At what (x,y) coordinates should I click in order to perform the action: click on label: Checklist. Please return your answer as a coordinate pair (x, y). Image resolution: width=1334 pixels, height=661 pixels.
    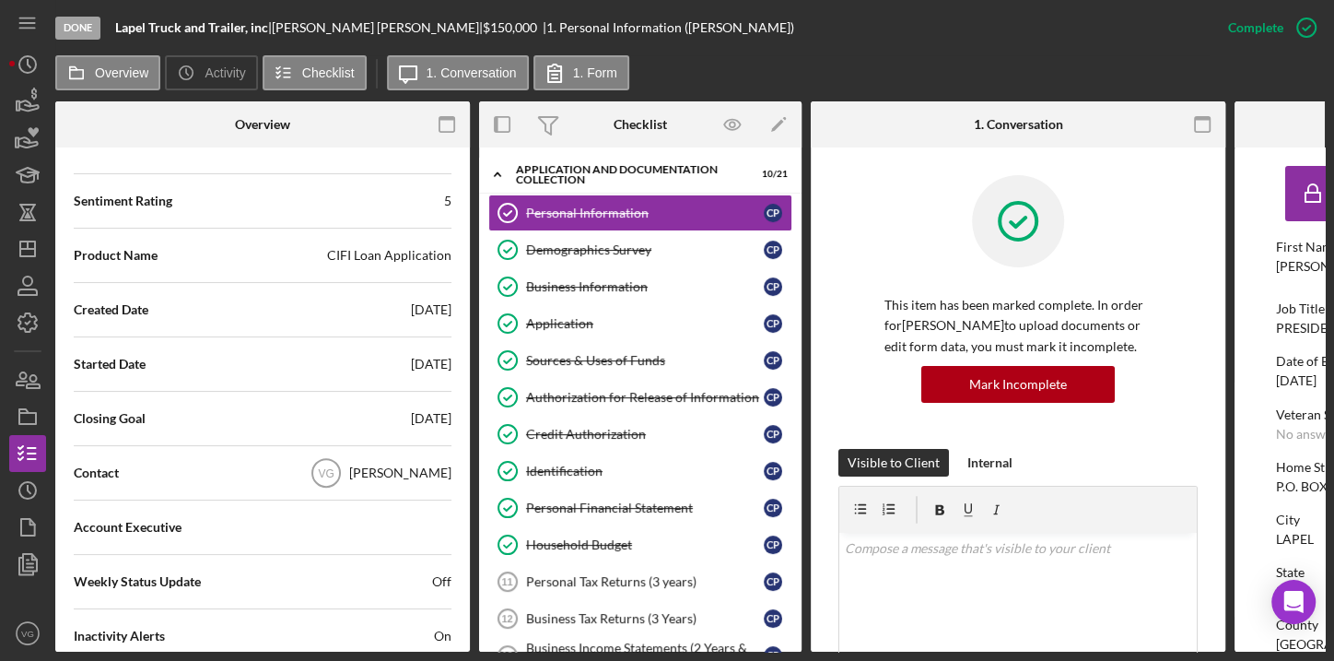
    Looking at the image, I should click on (328, 73).